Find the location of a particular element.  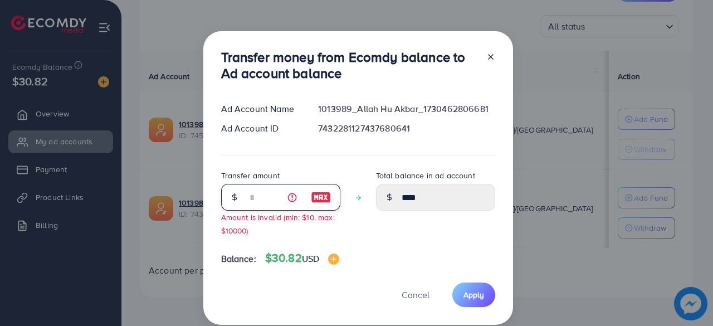

h4: $30.82 is located at coordinates (302, 258).